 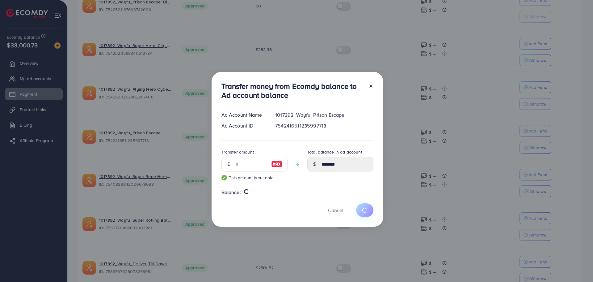 What do you see at coordinates (244, 115) in the screenshot?
I see `div: Ad Account Name` at bounding box center [244, 115].